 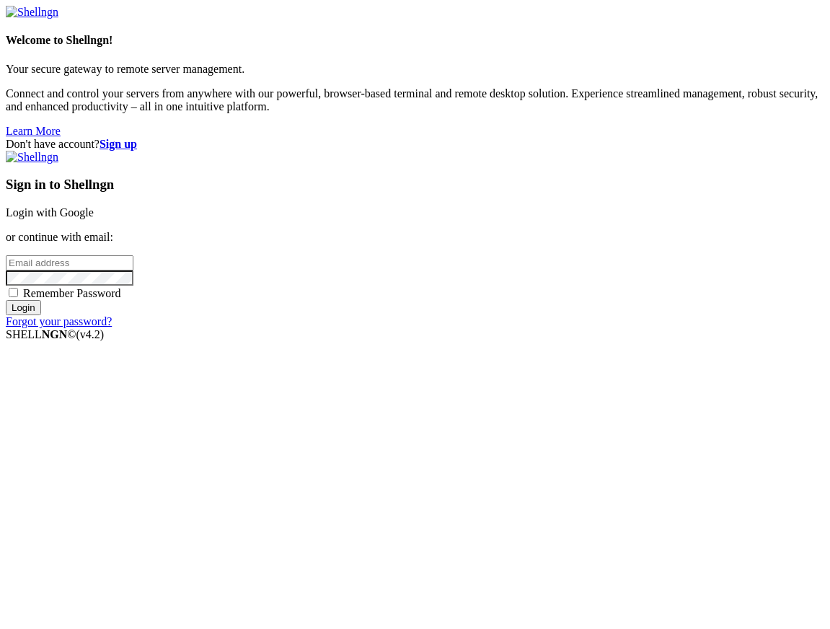 What do you see at coordinates (415, 69) in the screenshot?
I see `p: Your secure gateway to remote server management.` at bounding box center [415, 69].